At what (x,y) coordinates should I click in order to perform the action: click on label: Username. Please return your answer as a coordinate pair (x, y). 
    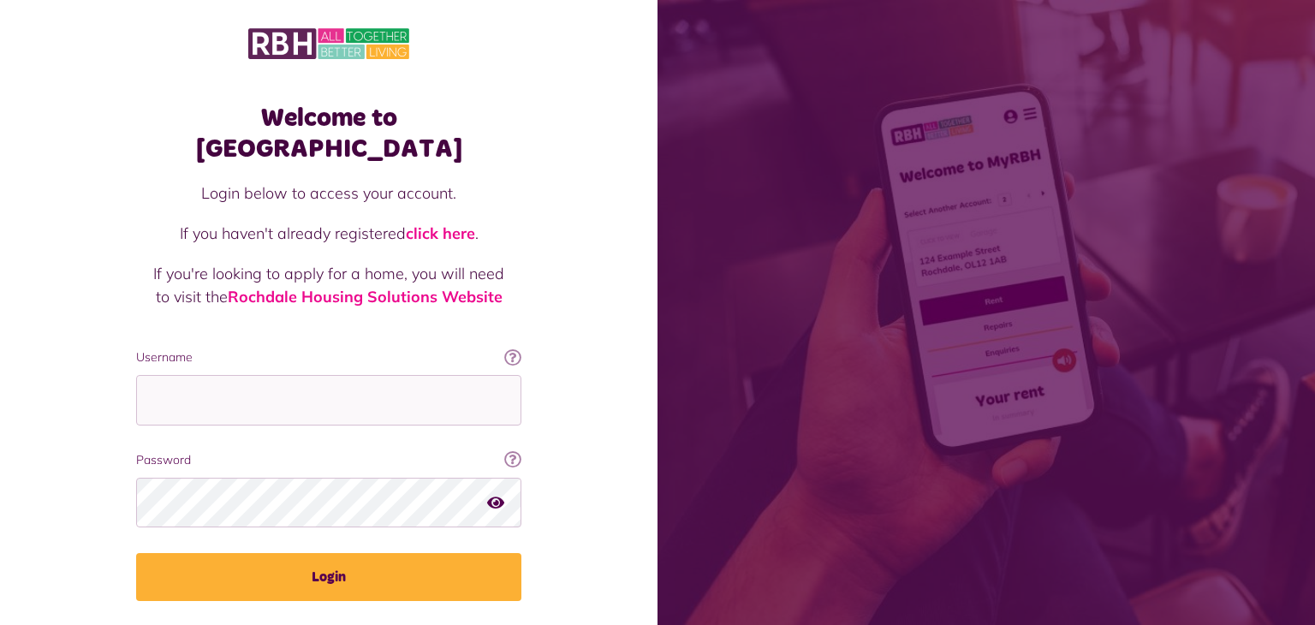
    Looking at the image, I should click on (329, 357).